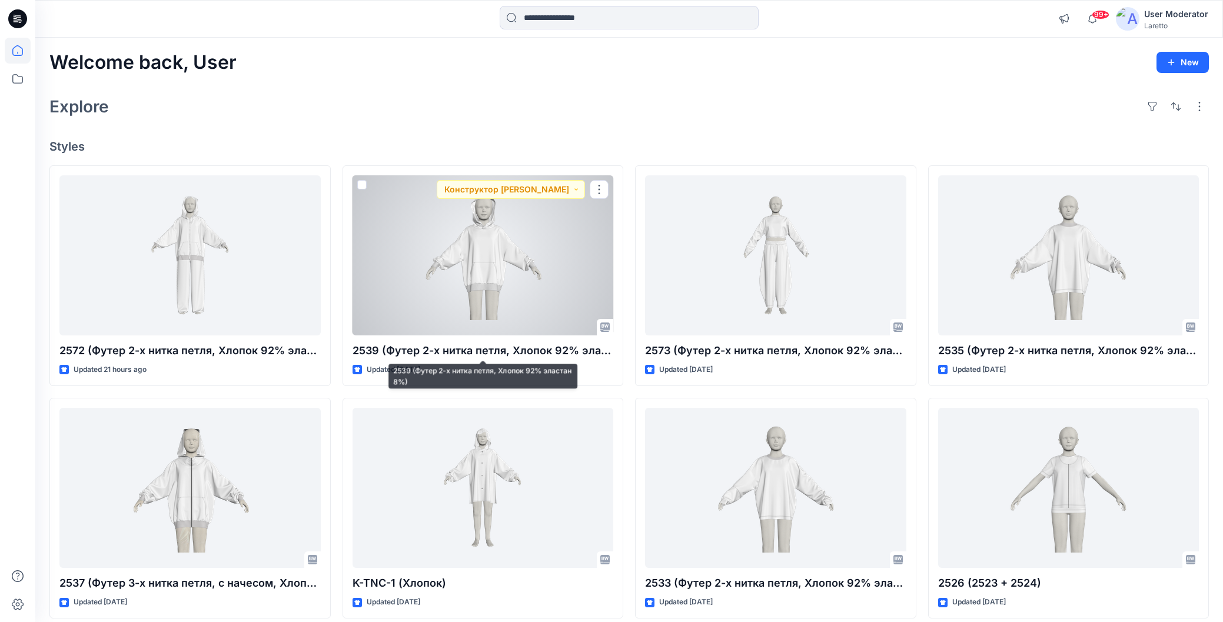  Describe the element at coordinates (483, 351) in the screenshot. I see `p: 2539 (Футер 2-х нитка петля, Хлопок 92% эластан 8%)` at that location.